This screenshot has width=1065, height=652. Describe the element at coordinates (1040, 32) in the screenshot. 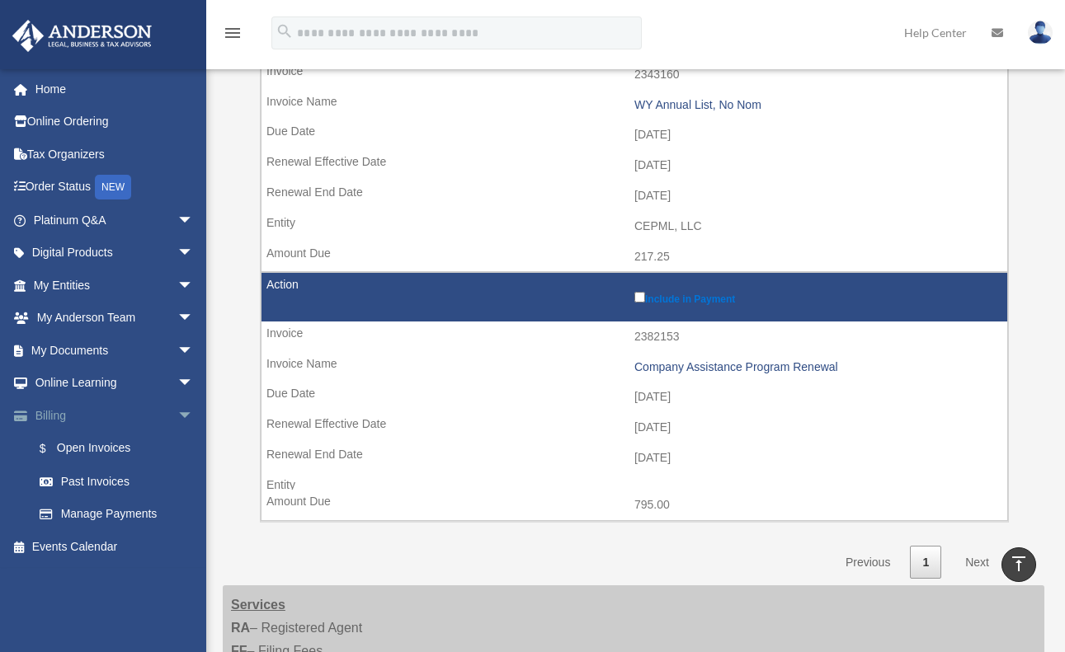

I see `img: User Pic` at that location.